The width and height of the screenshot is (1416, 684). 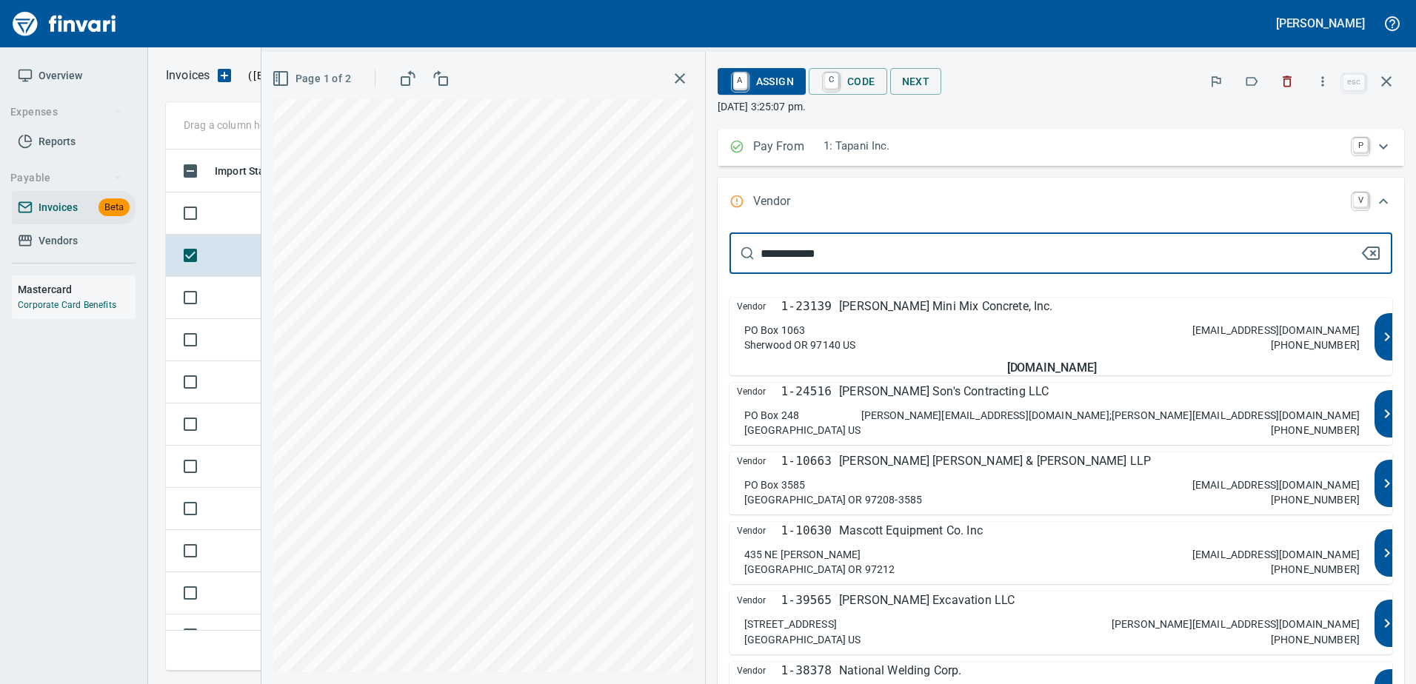 What do you see at coordinates (740, 81) in the screenshot?
I see `a: A` at bounding box center [740, 81].